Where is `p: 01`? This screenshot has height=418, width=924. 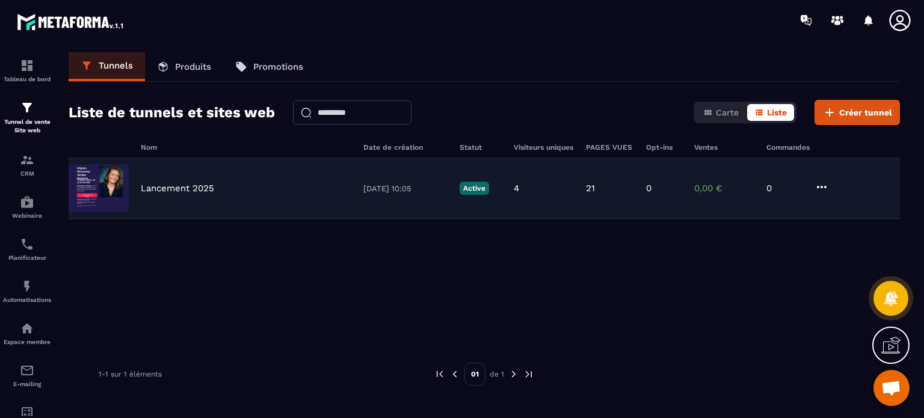
p: 01 is located at coordinates (475, 374).